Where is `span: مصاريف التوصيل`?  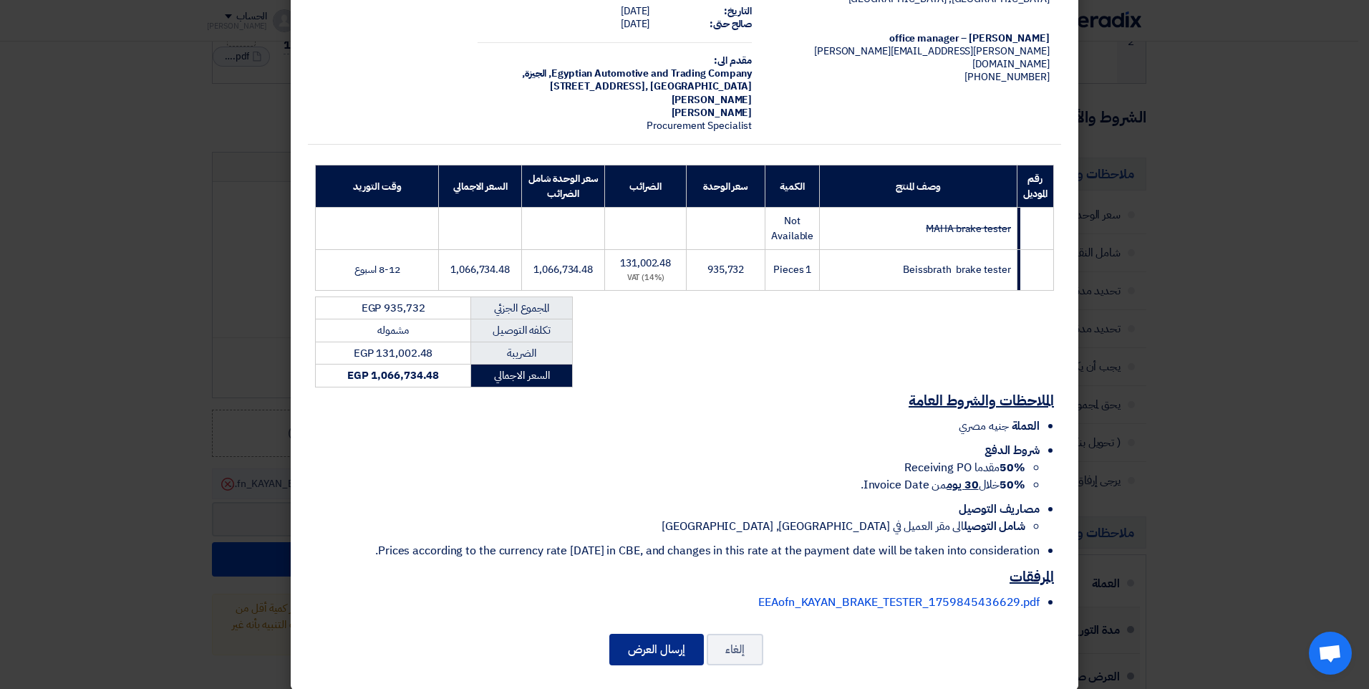 span: مصاريف التوصيل is located at coordinates (998, 509).